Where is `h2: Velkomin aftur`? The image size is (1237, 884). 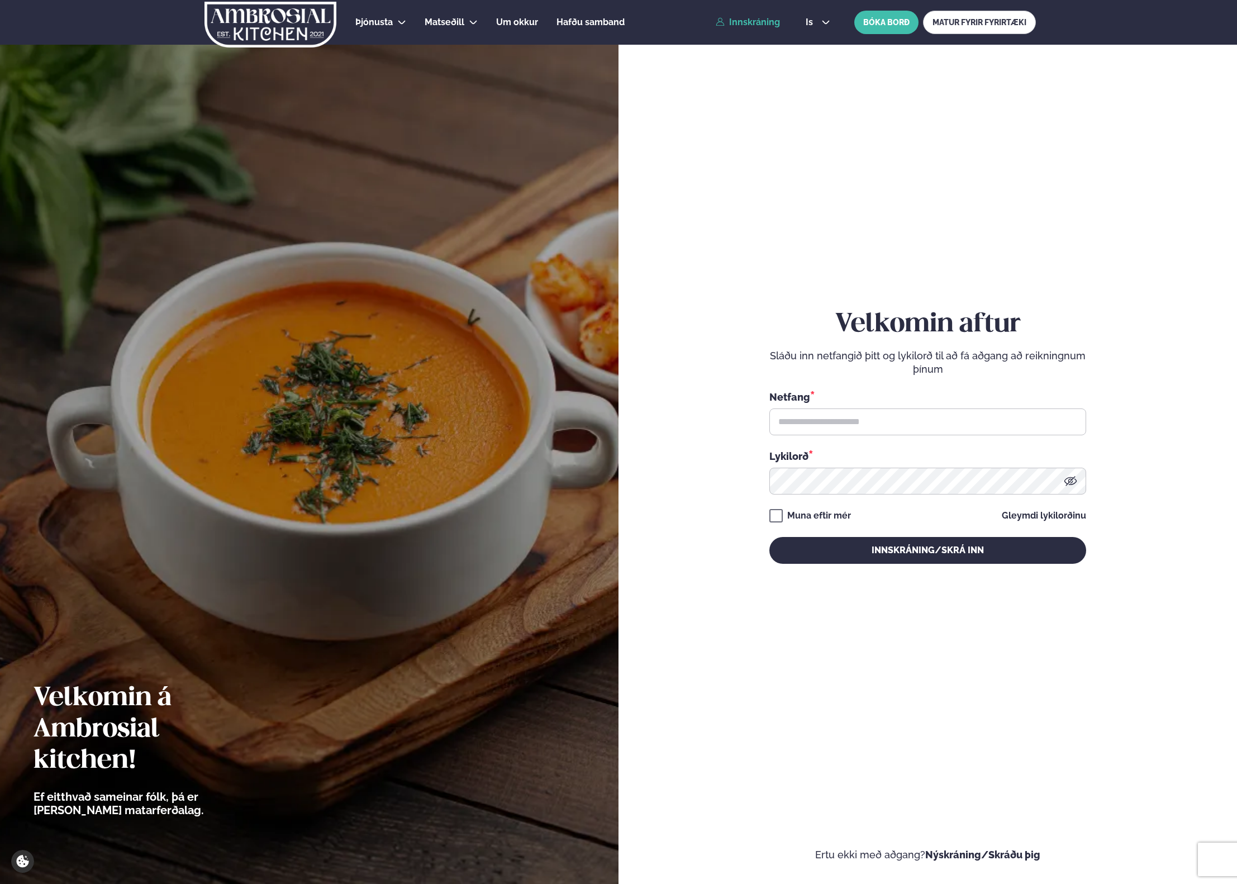
h2: Velkomin aftur is located at coordinates (927, 325).